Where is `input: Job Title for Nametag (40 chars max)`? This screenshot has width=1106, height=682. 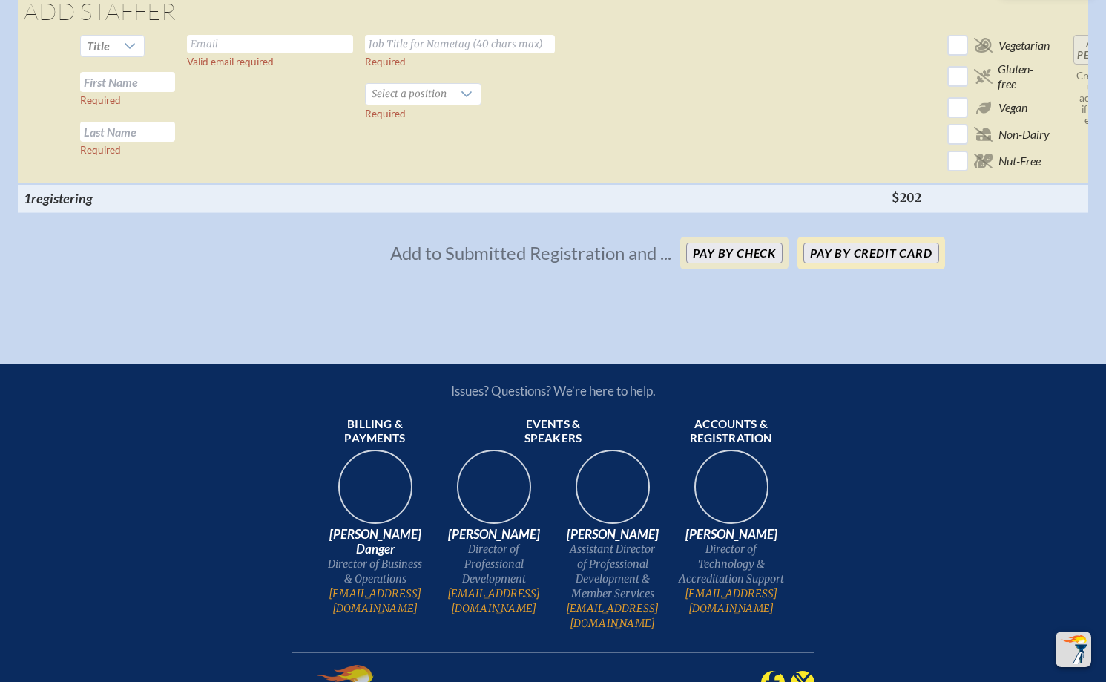
input: Job Title for Nametag (40 chars max) is located at coordinates (460, 44).